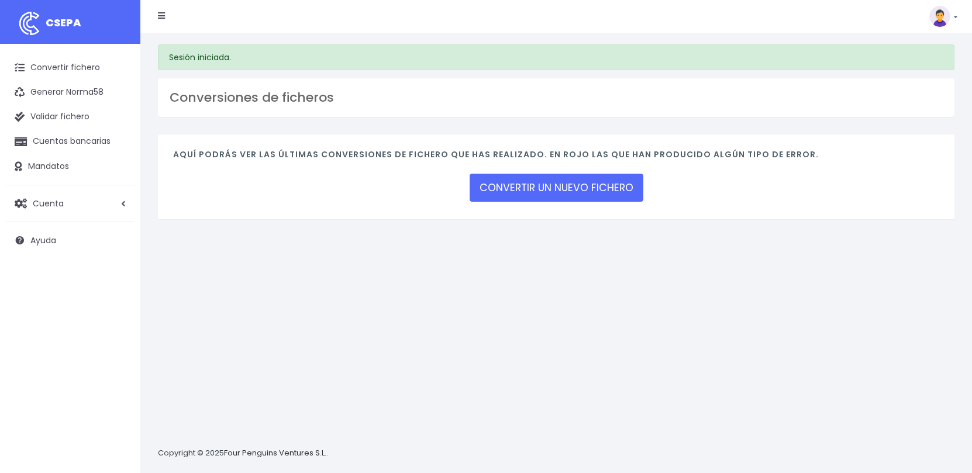 The image size is (972, 473). Describe the element at coordinates (70, 240) in the screenshot. I see `a: Ayuda` at that location.